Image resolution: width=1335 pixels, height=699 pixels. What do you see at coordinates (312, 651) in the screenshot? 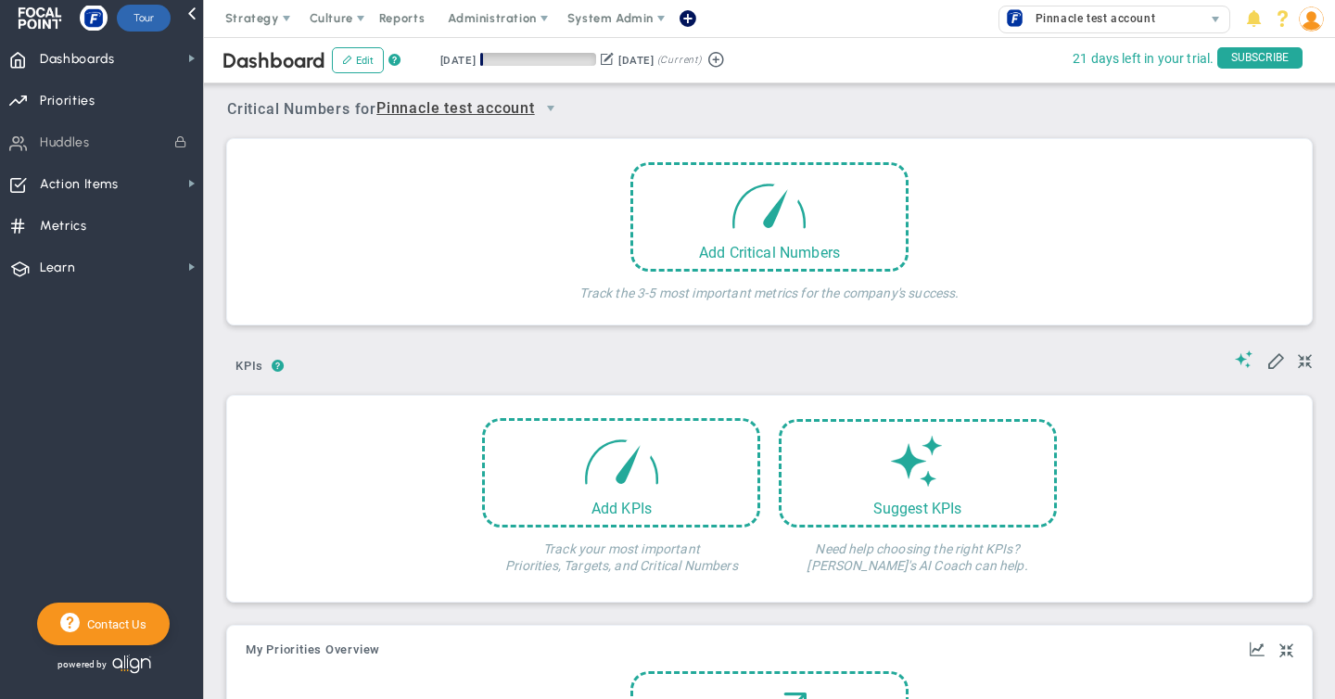
I see `button: My Priorities Overview` at bounding box center [312, 651].